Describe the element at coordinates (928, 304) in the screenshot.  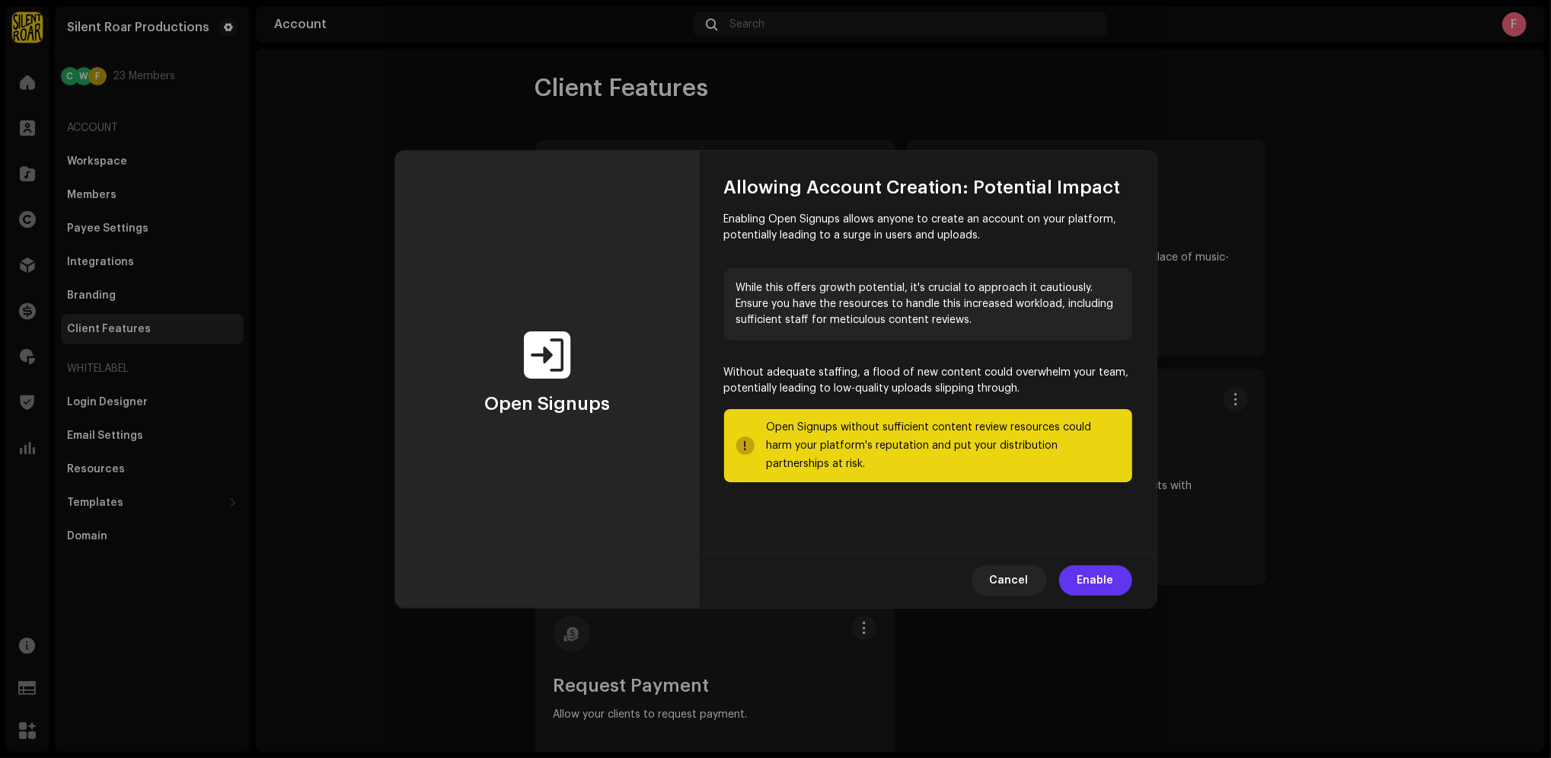
I see `p: While this offers growth potential, it's crucial to approach it cautiously. Ensure you have the r...` at that location.